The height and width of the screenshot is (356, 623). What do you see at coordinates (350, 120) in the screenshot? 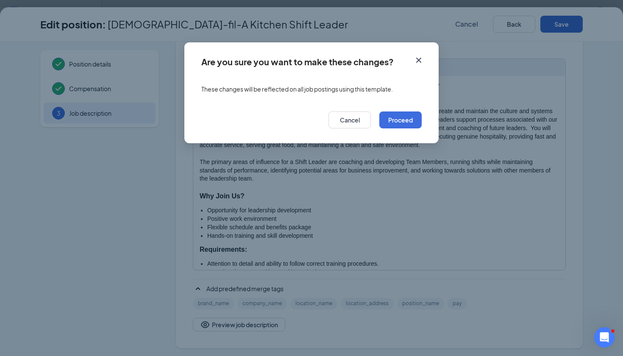
I see `button: Cancel` at bounding box center [350, 120].